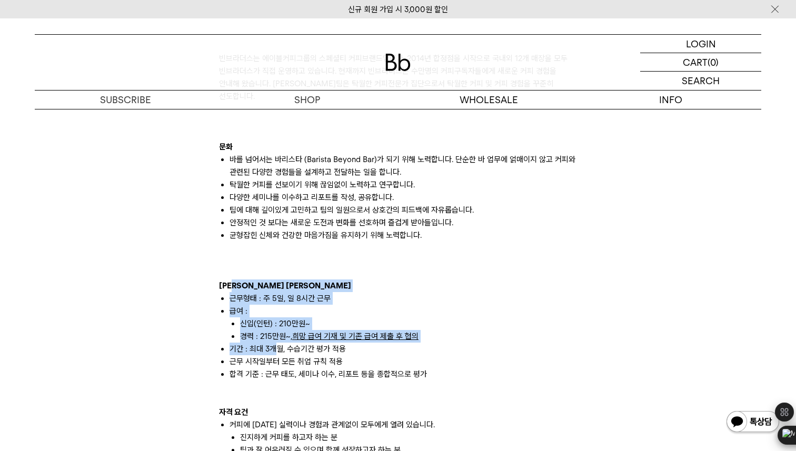 The width and height of the screenshot is (796, 451). Describe the element at coordinates (125, 99) in the screenshot. I see `p: SUBSCRIBE` at that location.